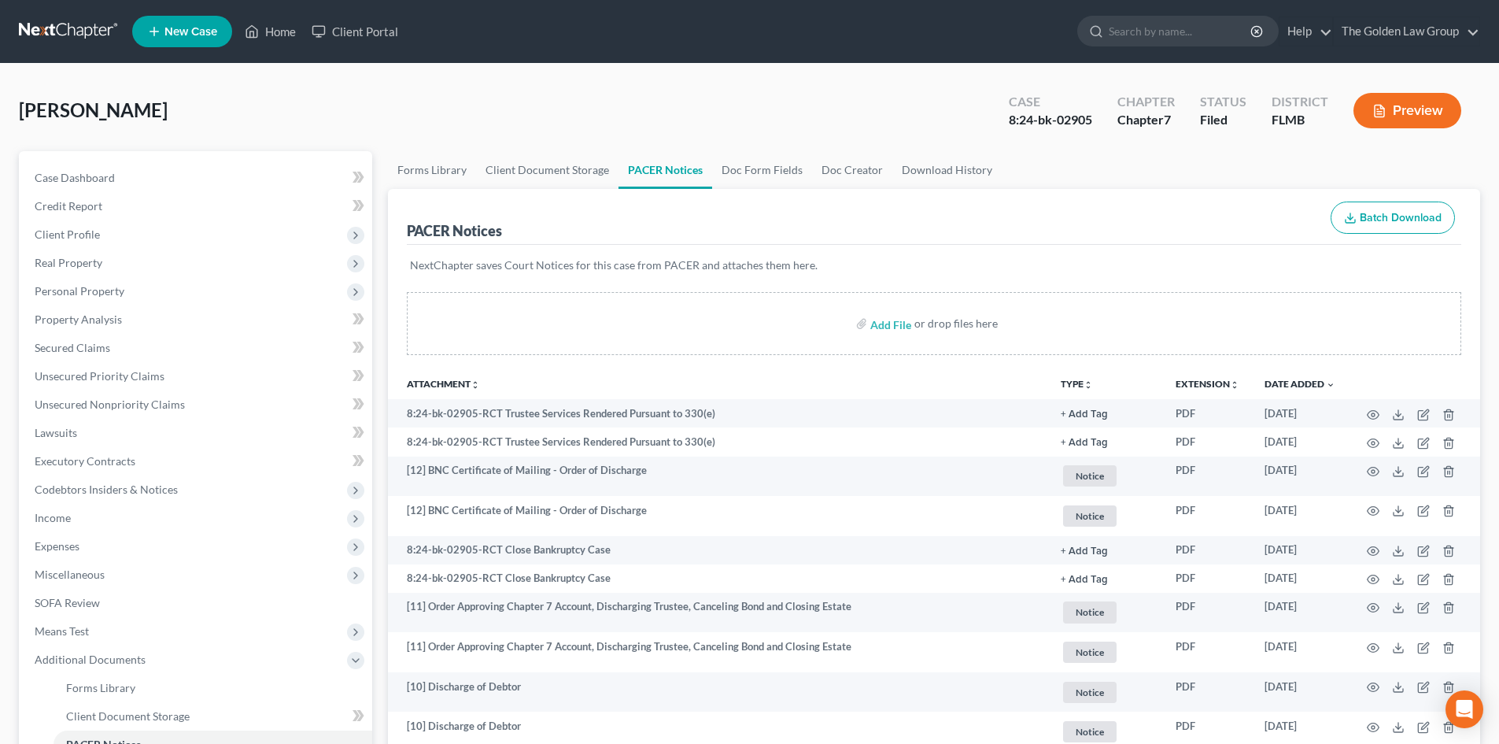 This screenshot has height=744, width=1499. I want to click on a: Extensionunfold_more, so click(1207, 383).